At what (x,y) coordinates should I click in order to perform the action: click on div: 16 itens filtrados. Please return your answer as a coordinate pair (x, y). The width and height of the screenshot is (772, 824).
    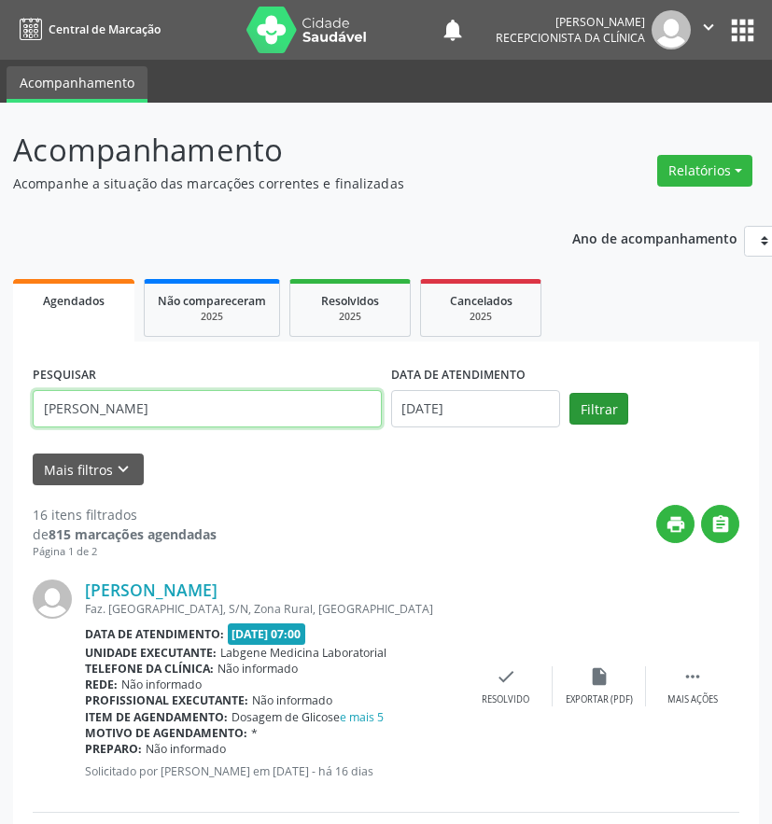
    Looking at the image, I should click on (124, 514).